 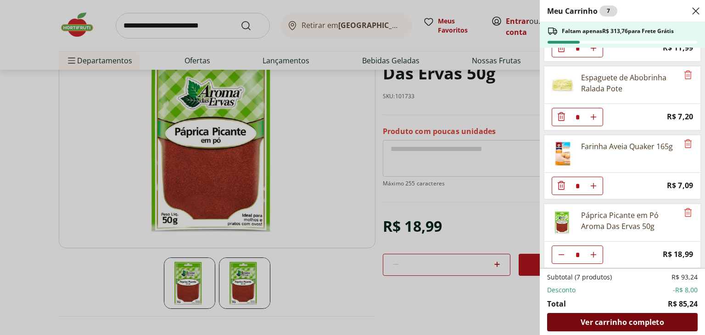 What do you see at coordinates (582, 11) in the screenshot?
I see `h2: Meu Carrinho` at bounding box center [582, 11].